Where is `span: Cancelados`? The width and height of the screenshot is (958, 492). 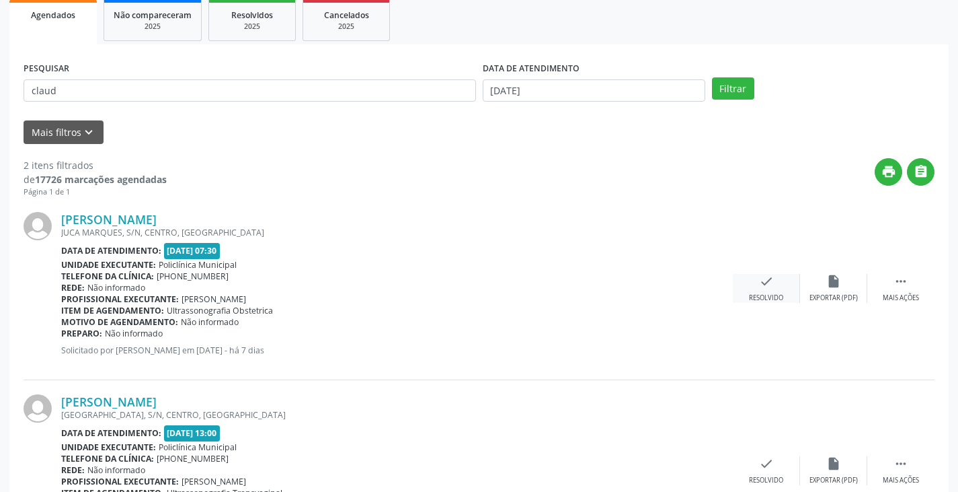 span: Cancelados is located at coordinates (346, 15).